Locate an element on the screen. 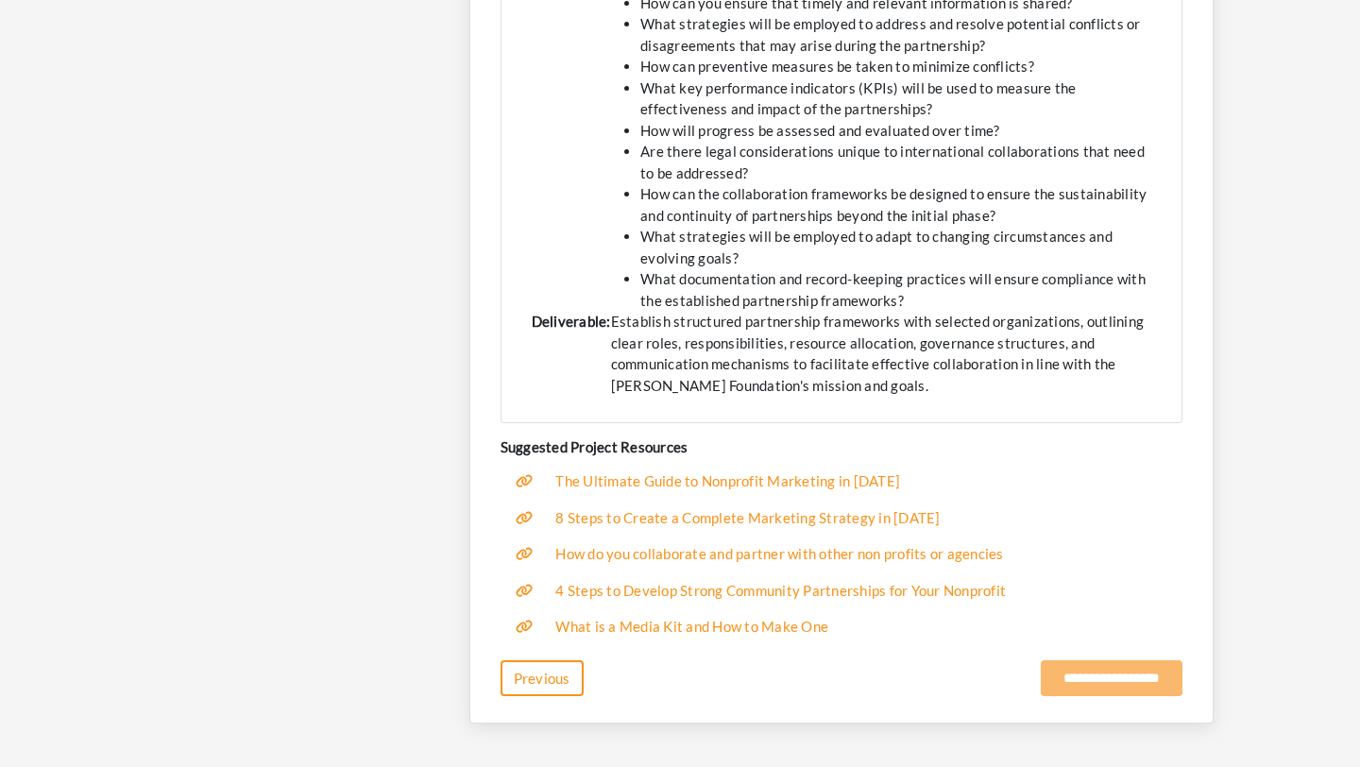 The image size is (1360, 767). li: How will progress be assessed and evaluated over time? is located at coordinates (895, 130).